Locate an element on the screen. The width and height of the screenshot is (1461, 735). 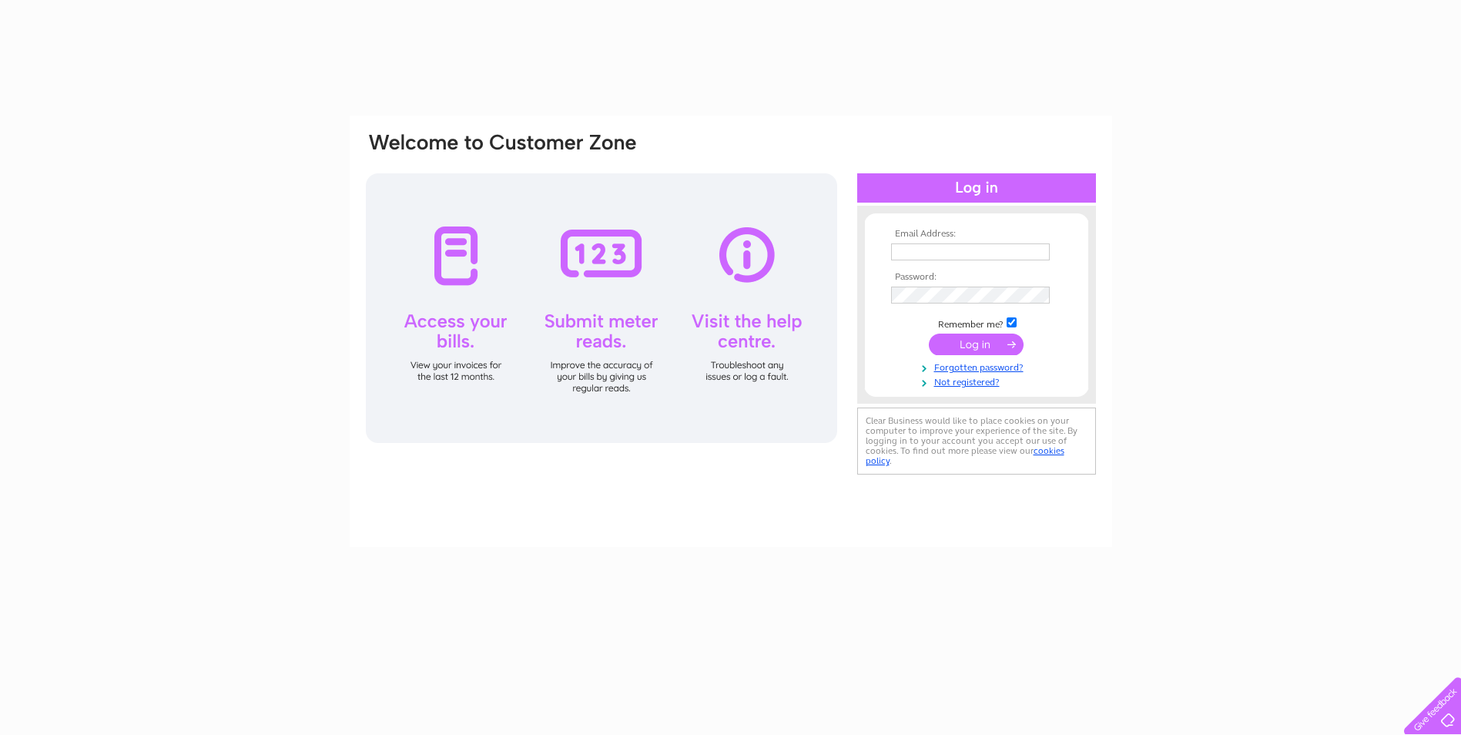
input: Submit is located at coordinates (976, 344).